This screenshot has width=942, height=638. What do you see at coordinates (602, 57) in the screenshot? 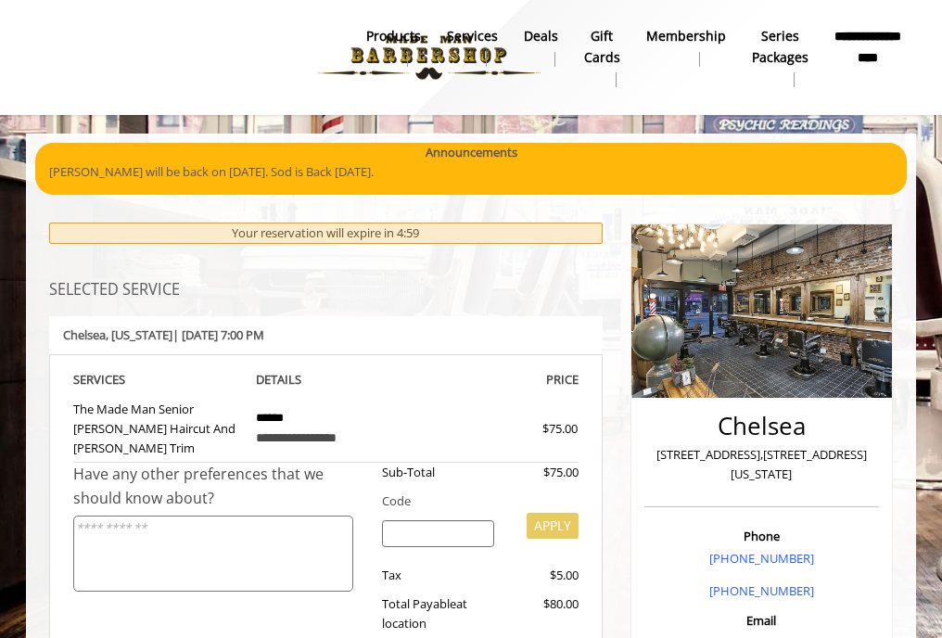
I see `a: Gift cardsgift cards` at bounding box center [602, 57].